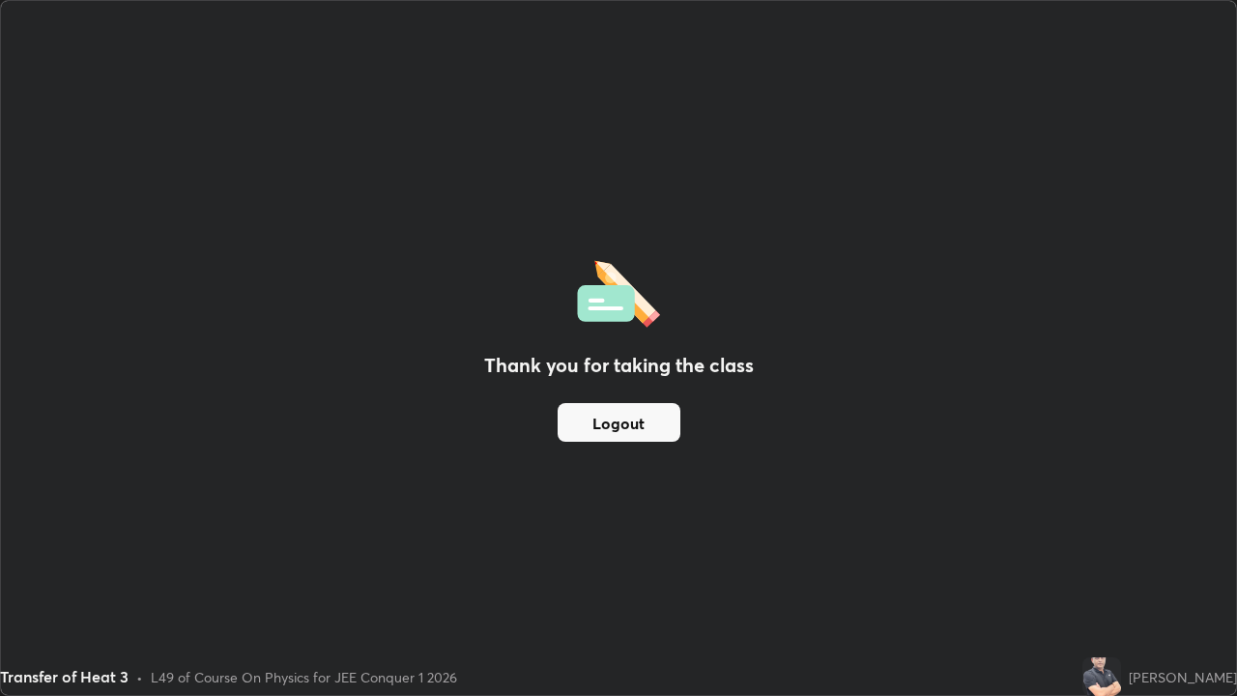 This screenshot has width=1237, height=696. What do you see at coordinates (1101, 676) in the screenshot?
I see `img: 2cedd6bda10141d99be5a37104ce2ff3.png` at bounding box center [1101, 676].